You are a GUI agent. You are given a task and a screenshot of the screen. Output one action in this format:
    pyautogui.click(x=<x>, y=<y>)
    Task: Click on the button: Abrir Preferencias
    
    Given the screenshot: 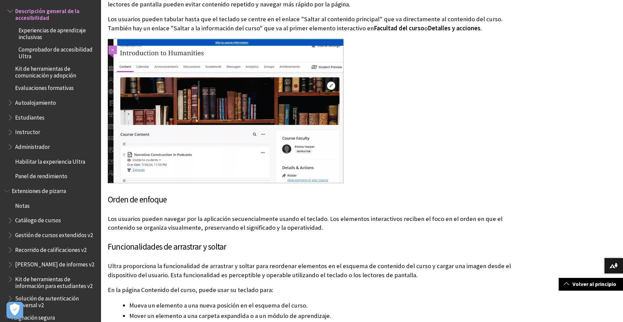 What is the action you would take?
    pyautogui.click(x=15, y=310)
    